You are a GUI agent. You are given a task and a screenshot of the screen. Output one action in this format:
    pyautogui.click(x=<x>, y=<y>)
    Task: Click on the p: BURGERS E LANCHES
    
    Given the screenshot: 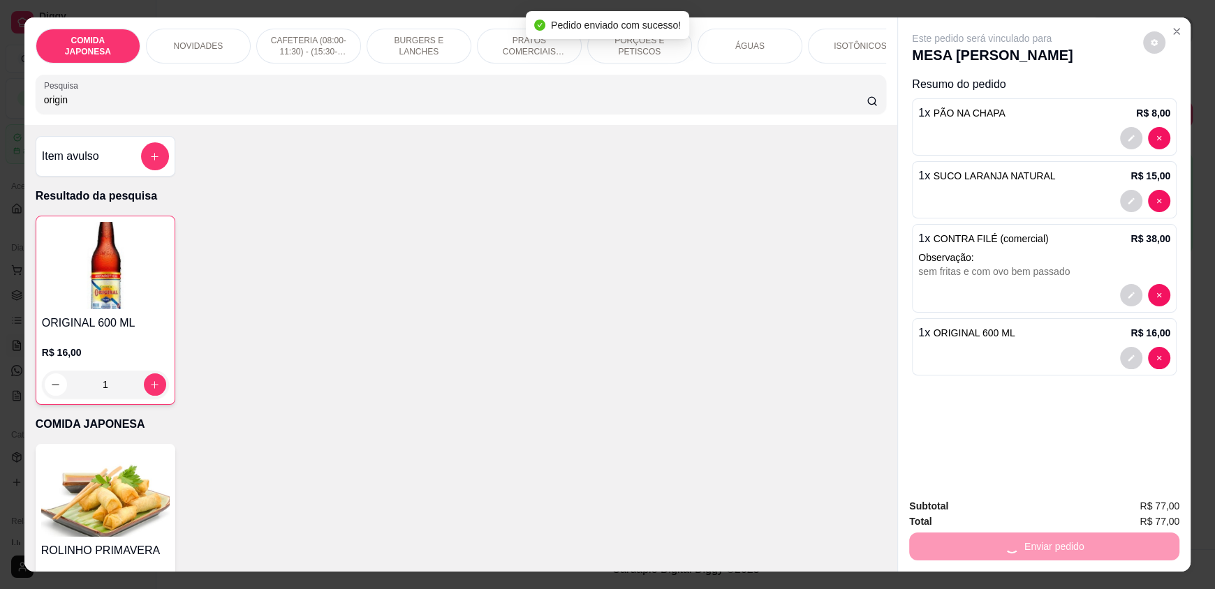 What is the action you would take?
    pyautogui.click(x=419, y=46)
    